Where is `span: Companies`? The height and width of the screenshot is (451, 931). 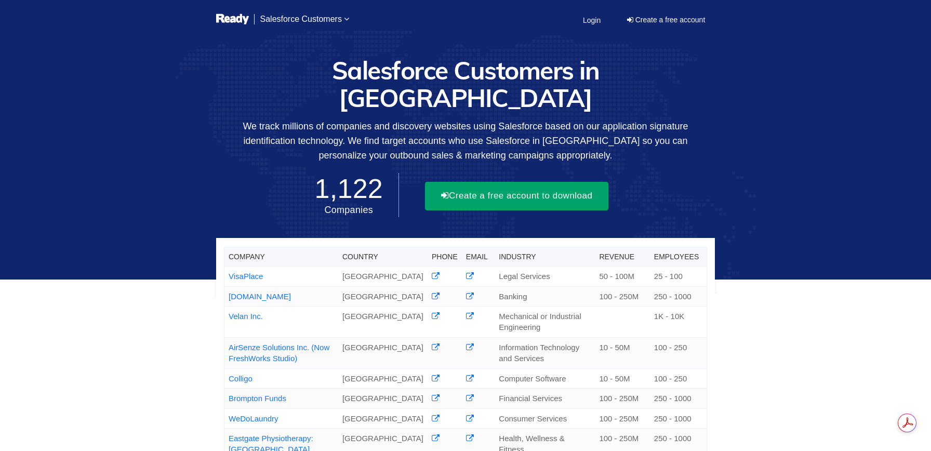
span: Companies is located at coordinates (348, 210).